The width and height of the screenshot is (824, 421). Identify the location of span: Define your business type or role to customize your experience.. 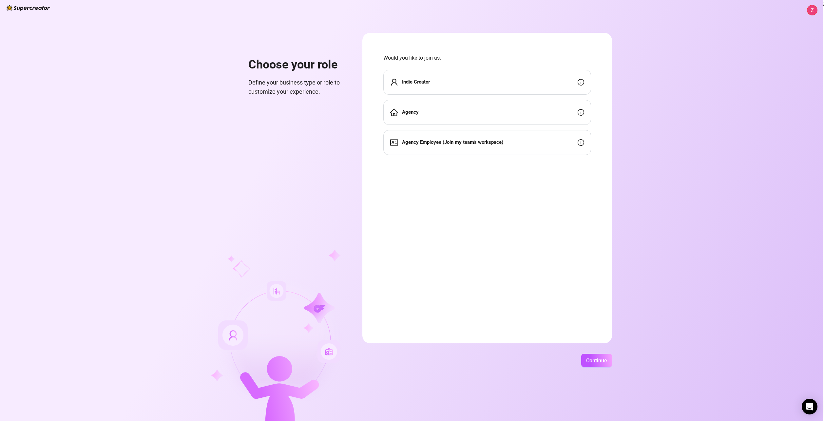
(298, 87).